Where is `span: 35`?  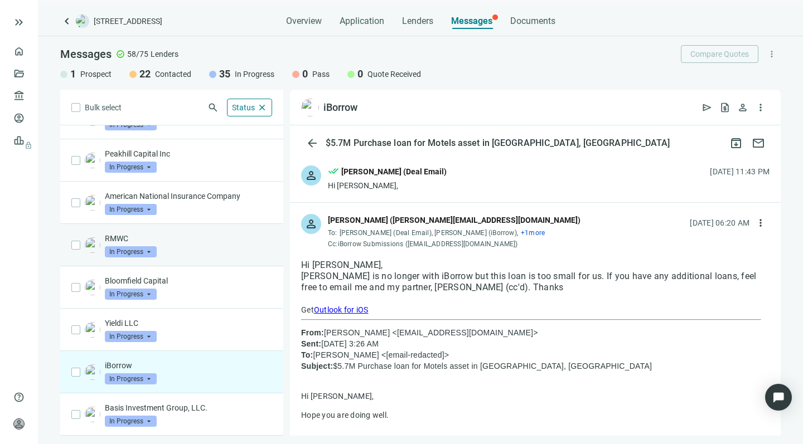
span: 35 is located at coordinates (225, 74).